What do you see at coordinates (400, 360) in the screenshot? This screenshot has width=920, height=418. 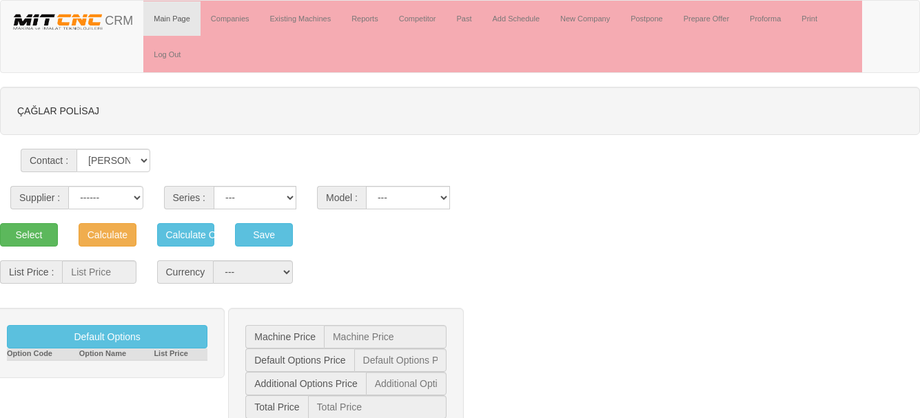 I see `input: Default Options Price` at bounding box center [400, 360].